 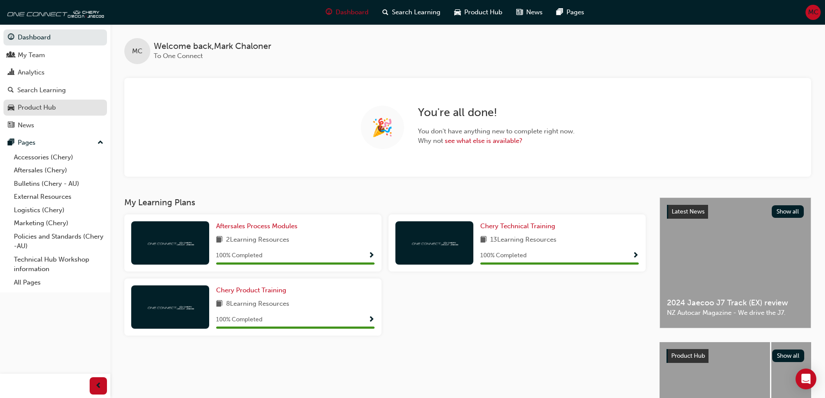 I want to click on span: Dashboard, so click(x=352, y=12).